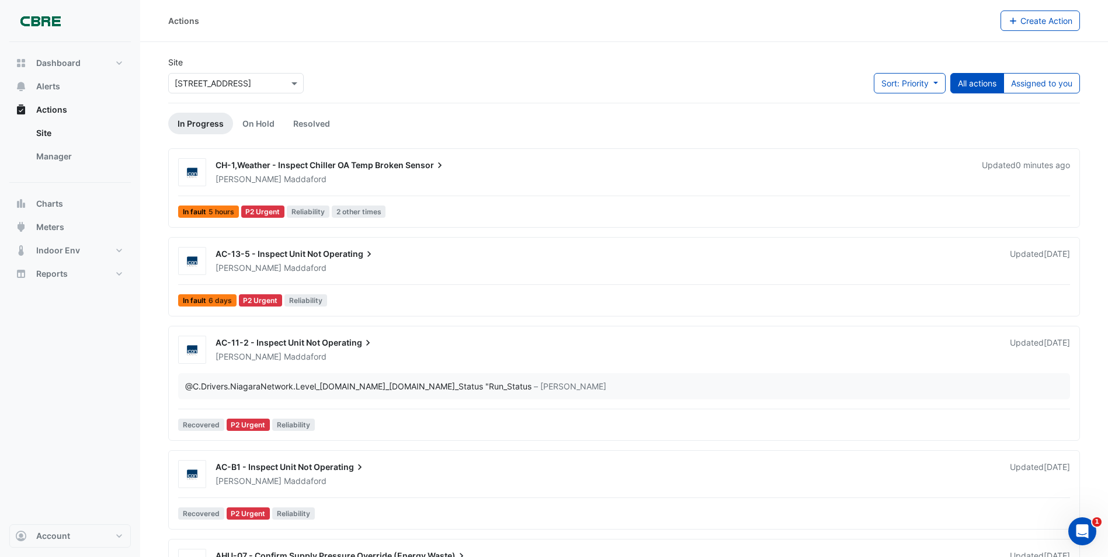 The image size is (1108, 557). I want to click on span: Charts, so click(50, 204).